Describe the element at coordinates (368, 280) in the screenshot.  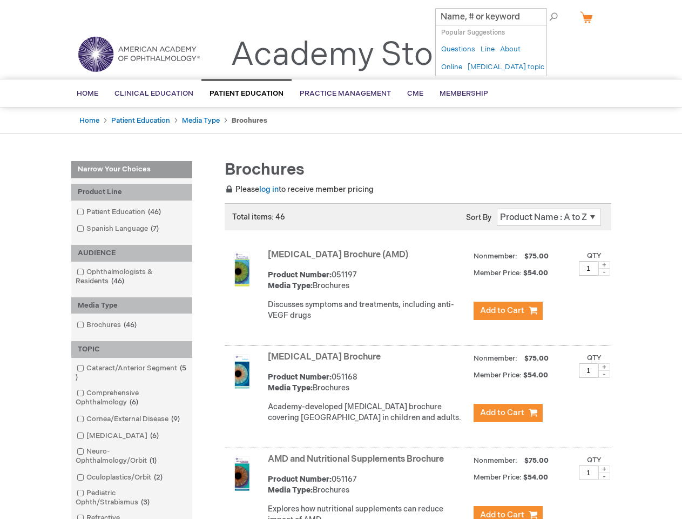
I see `div: 051197 Brochures` at that location.